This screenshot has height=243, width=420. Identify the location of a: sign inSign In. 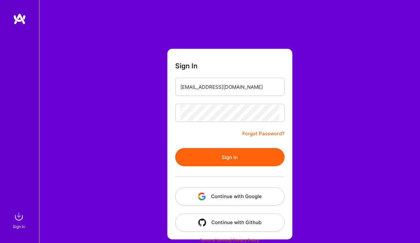
(20, 220).